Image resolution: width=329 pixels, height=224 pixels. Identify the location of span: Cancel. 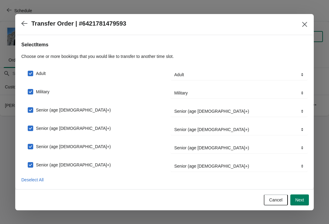
(276, 200).